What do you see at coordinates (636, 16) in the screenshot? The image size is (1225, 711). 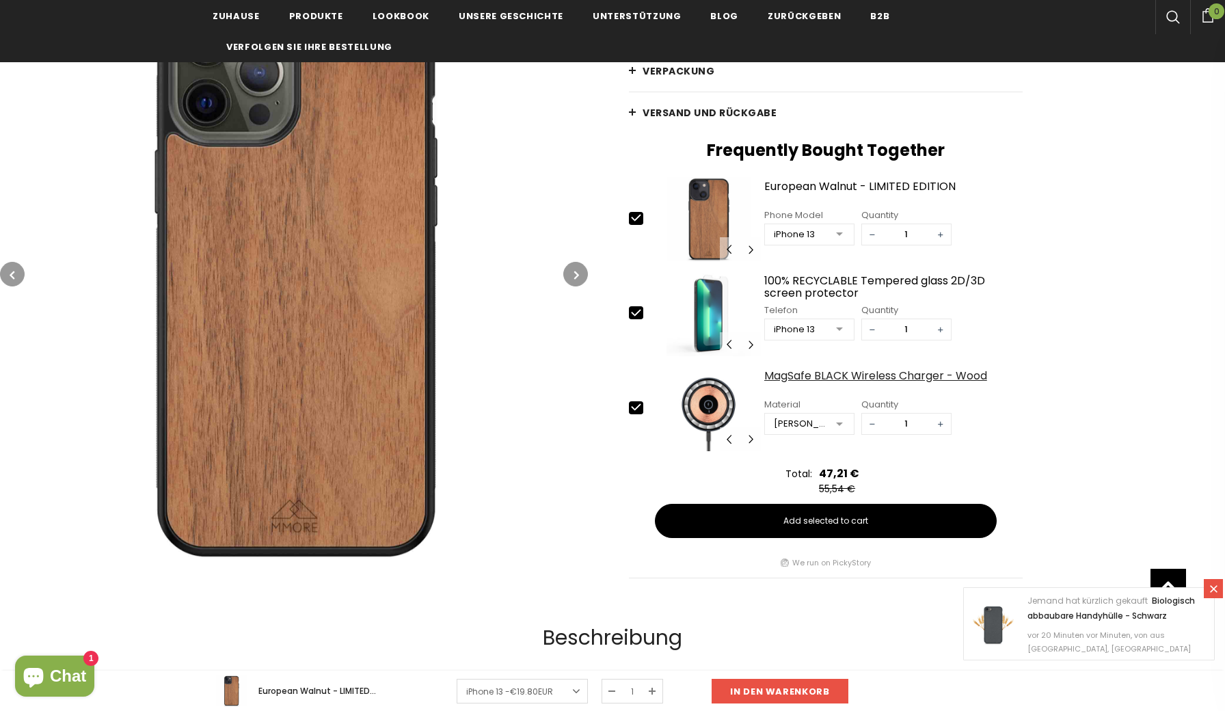 I see `span: Unterstützung` at bounding box center [636, 16].